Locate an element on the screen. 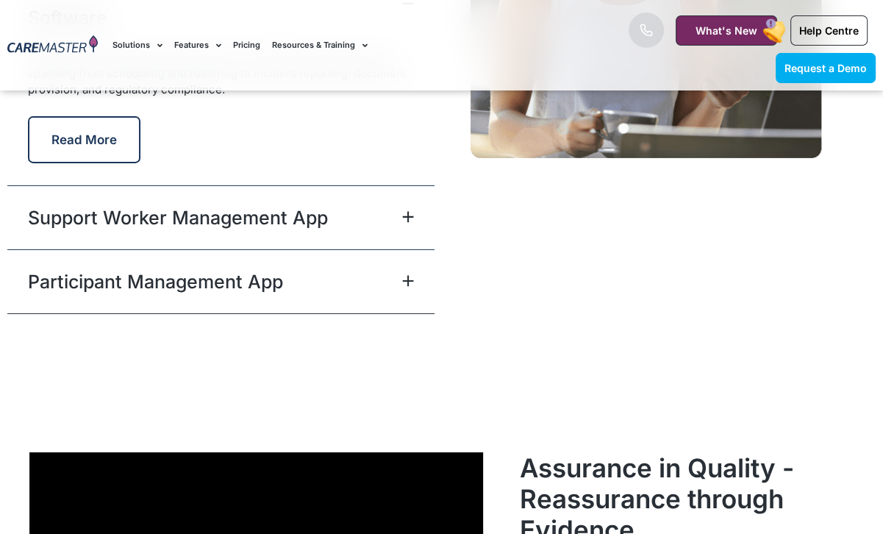  a: Resources & Training is located at coordinates (320, 45).